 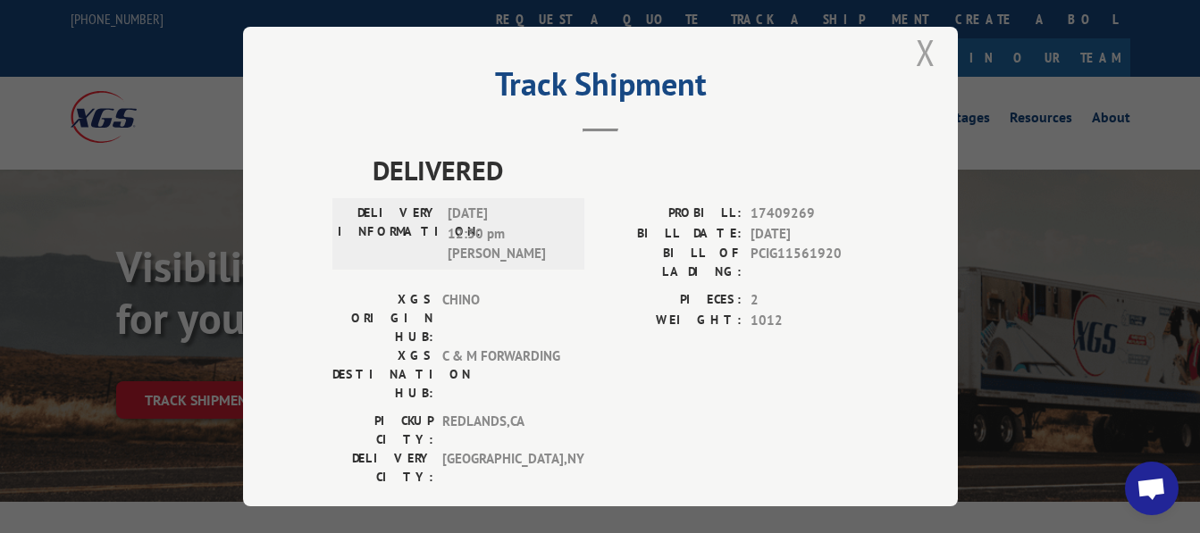 What do you see at coordinates (809, 300) in the screenshot?
I see `span: 2` at bounding box center [809, 300].